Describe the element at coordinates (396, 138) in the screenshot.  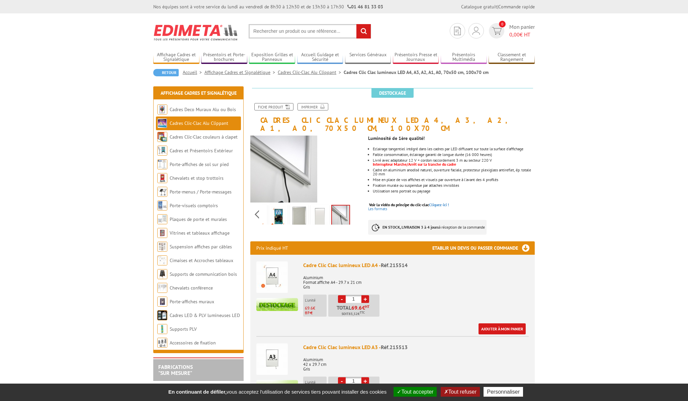
I see `strong: Luminosité de 1ère qualité!` at that location.